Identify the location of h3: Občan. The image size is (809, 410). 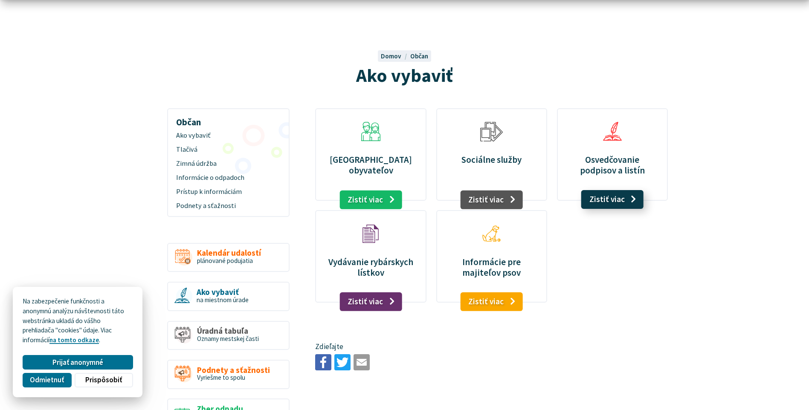
(228, 120).